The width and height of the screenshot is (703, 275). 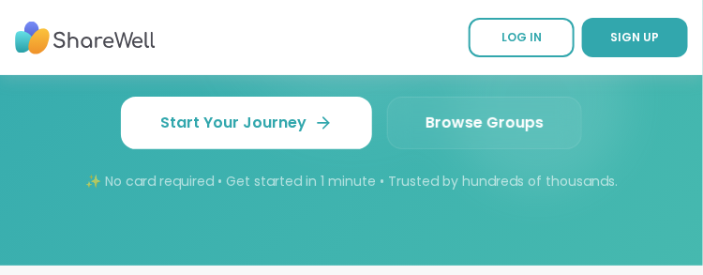 What do you see at coordinates (485, 123) in the screenshot?
I see `span: Browse Groups` at bounding box center [485, 123].